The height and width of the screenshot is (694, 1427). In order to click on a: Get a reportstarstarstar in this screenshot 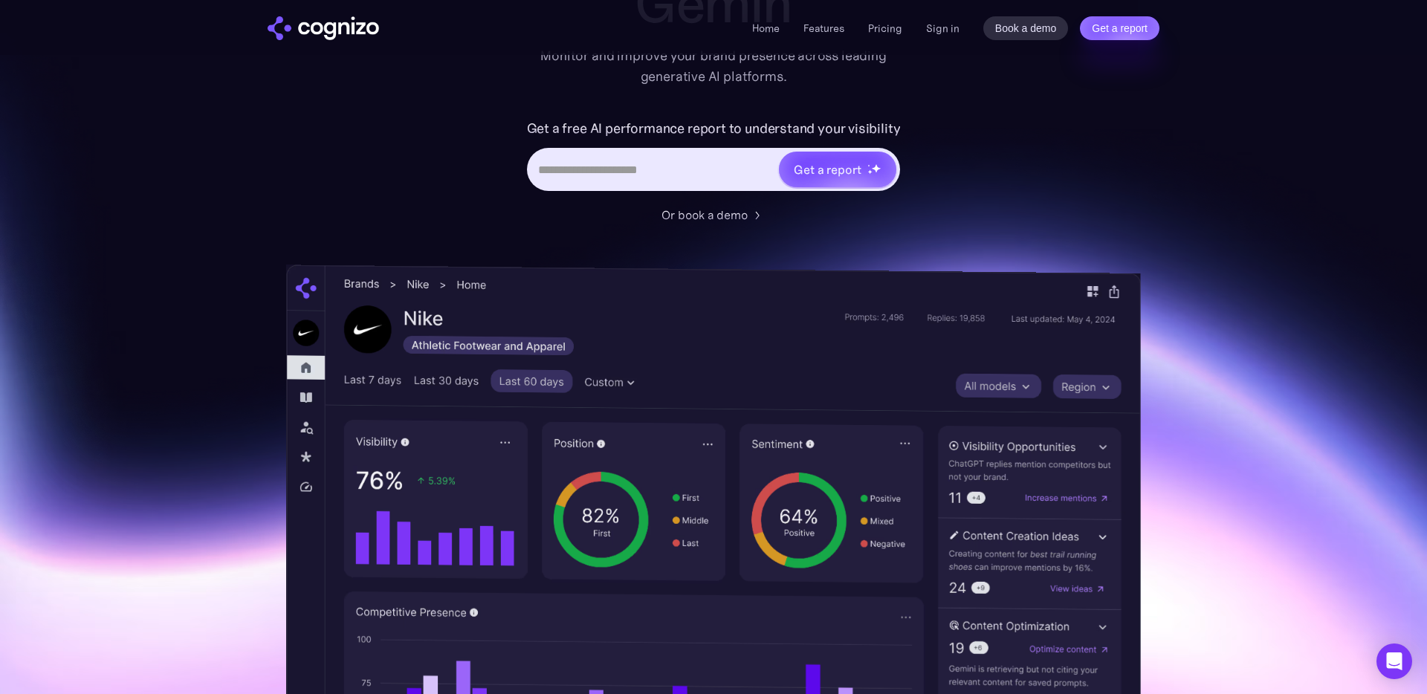, I will do `click(837, 169)`.